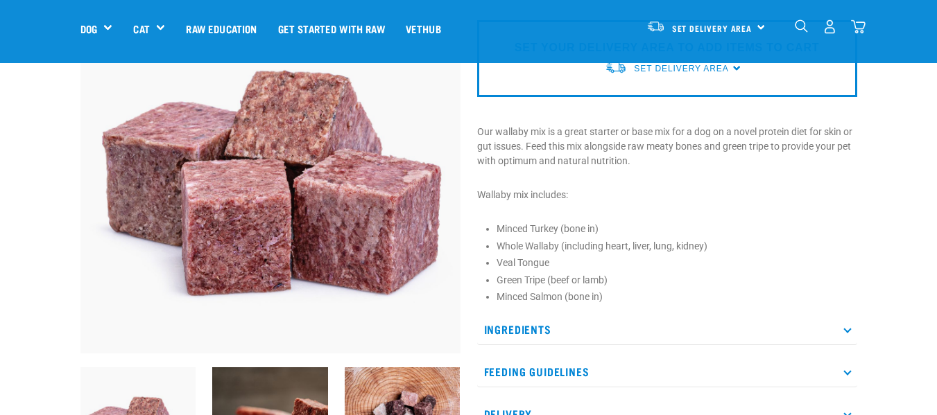 This screenshot has height=415, width=937. Describe the element at coordinates (801, 26) in the screenshot. I see `img: home-icon-1@2x.png` at that location.